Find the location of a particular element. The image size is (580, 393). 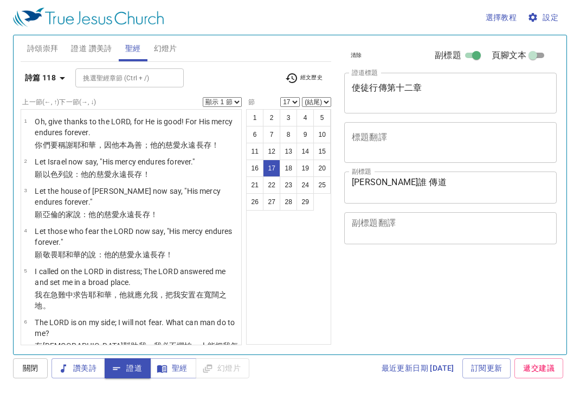

a: 訂閱更新 is located at coordinates (487, 368).